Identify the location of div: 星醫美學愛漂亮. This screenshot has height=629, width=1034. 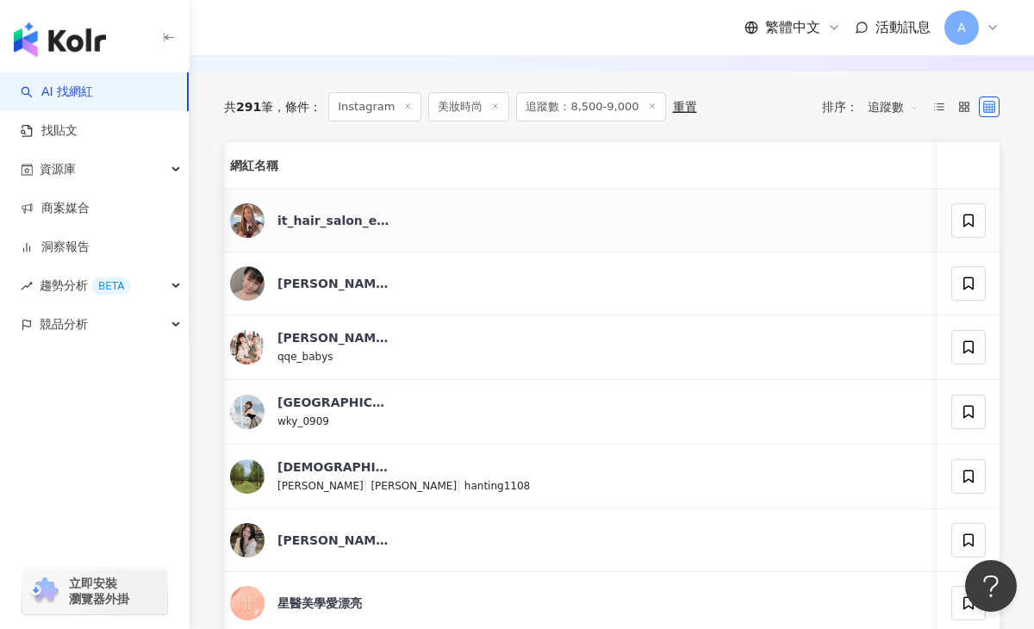
(320, 603).